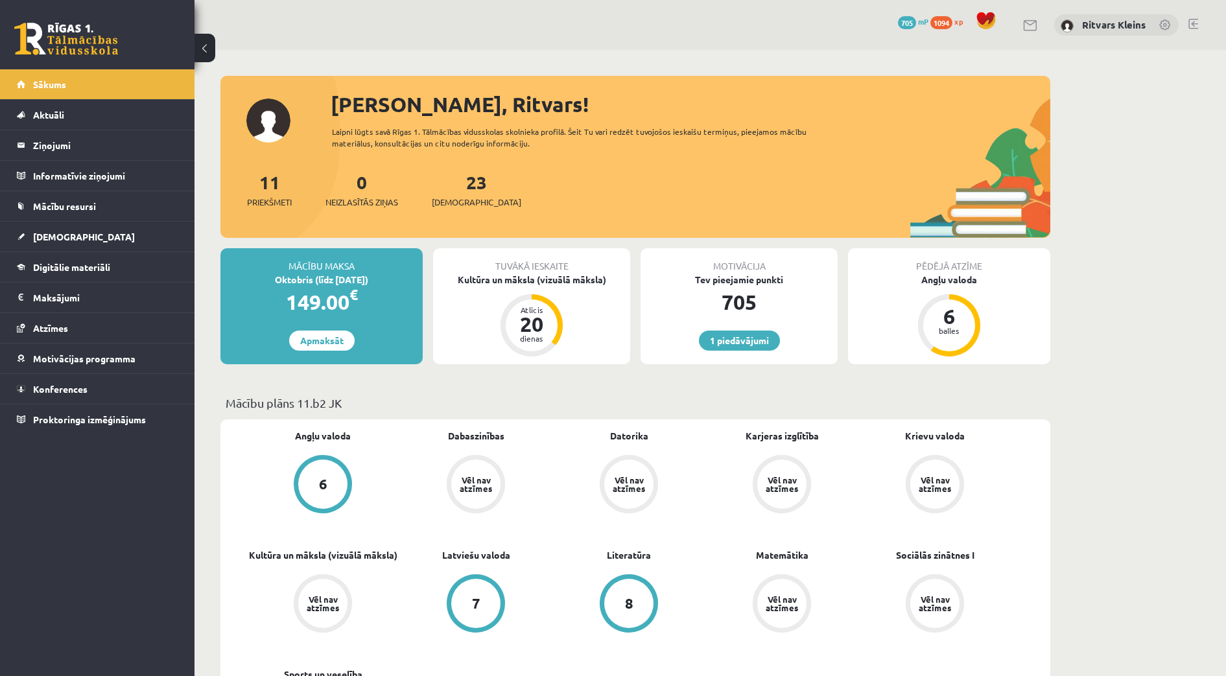 Image resolution: width=1226 pixels, height=676 pixels. What do you see at coordinates (581, 137) in the screenshot?
I see `div: Laipni lūgts savā Rīgas 1. Tālmācības vidusskolas skolnieka profilā. Šeit Tu vari redzēt tuvojošo...` at bounding box center [581, 137].